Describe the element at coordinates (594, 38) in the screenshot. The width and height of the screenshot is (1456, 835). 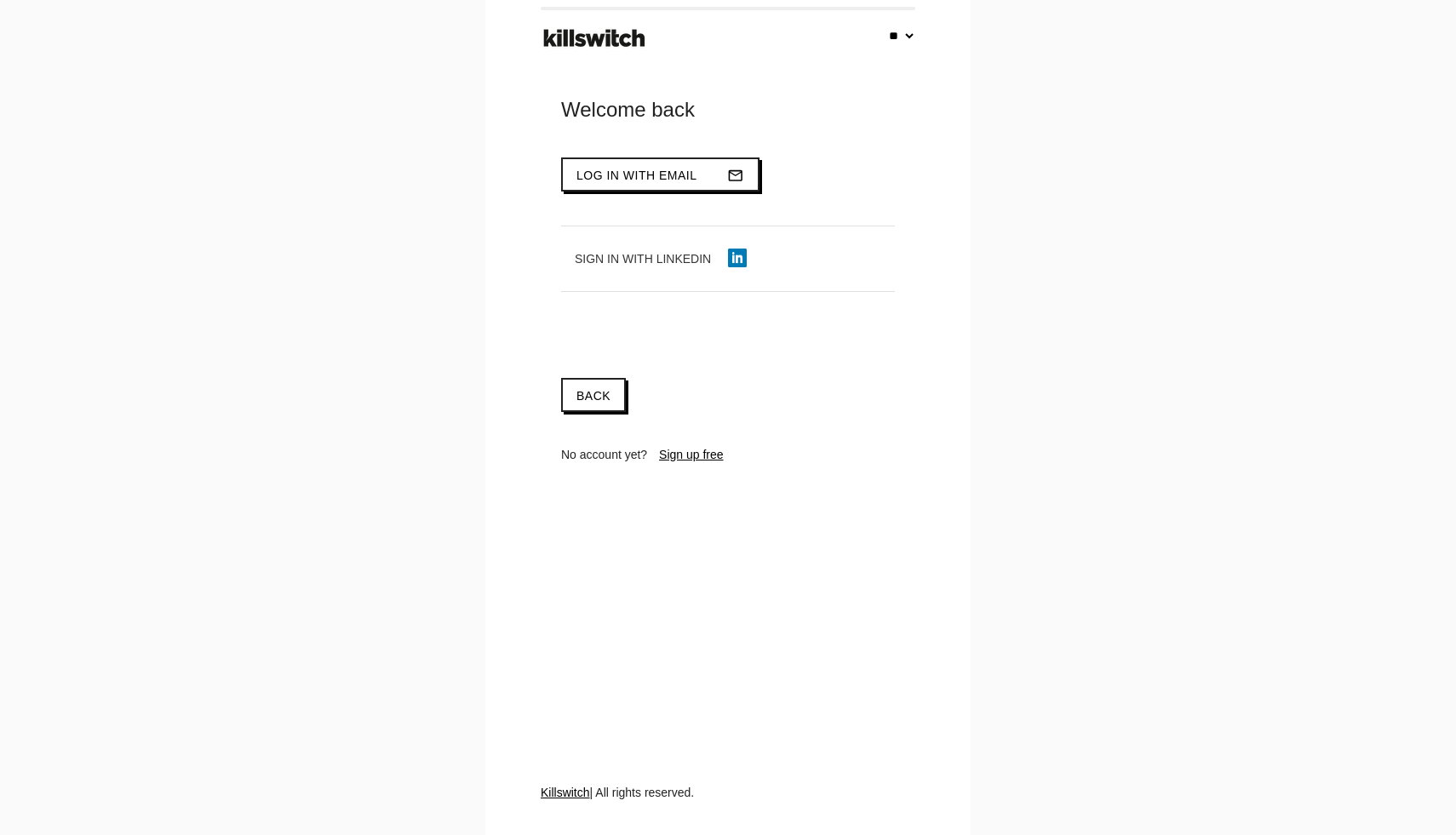
I see `img: ks-logo-black-footer.png` at that location.